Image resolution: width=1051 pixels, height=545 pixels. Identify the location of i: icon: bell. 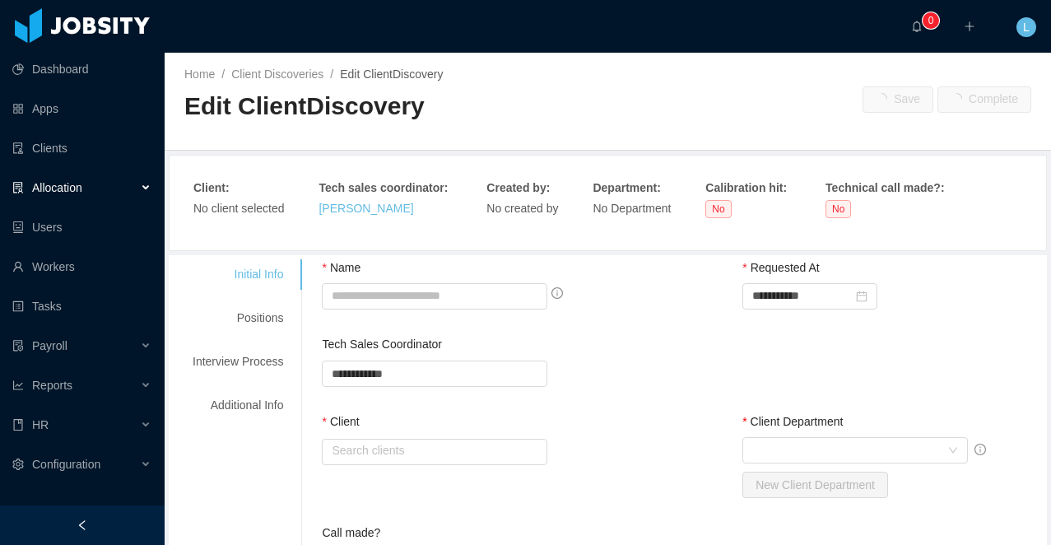
(916, 26).